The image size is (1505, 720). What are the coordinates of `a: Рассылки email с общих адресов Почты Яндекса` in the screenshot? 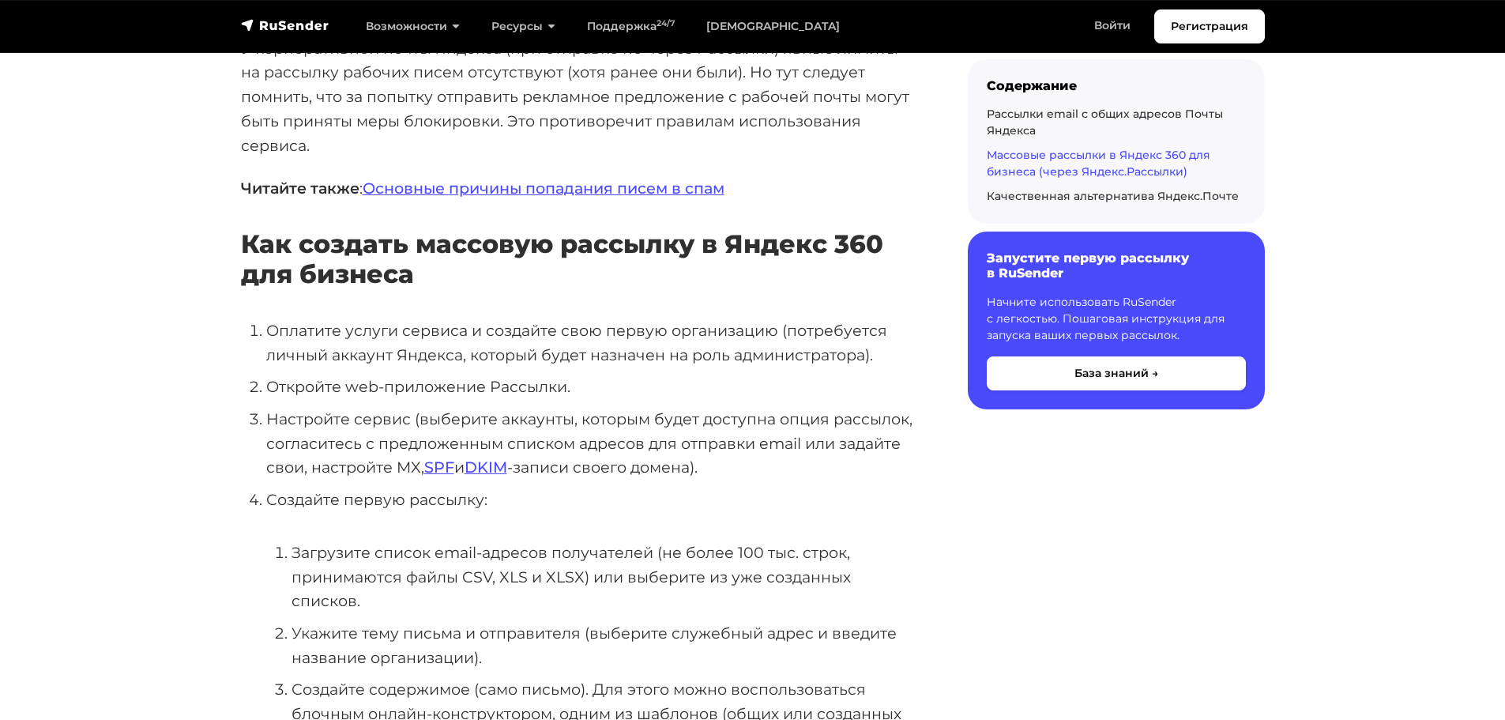 It's located at (1105, 122).